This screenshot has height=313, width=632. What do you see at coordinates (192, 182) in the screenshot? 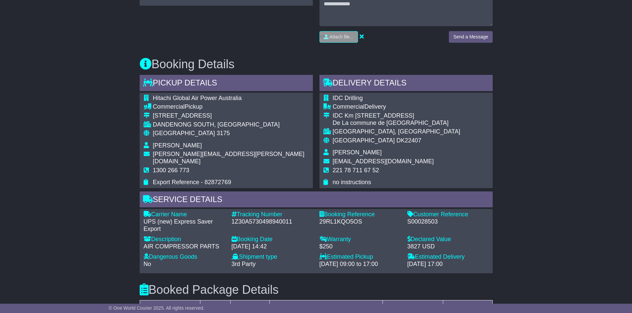
I see `span: Export Reference - 82872769` at bounding box center [192, 182].